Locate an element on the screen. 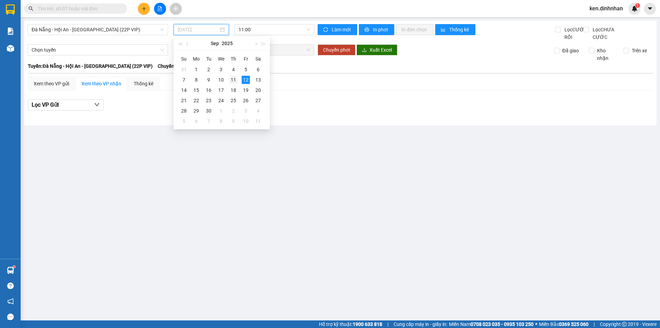 Image resolution: width=660 pixels, height=328 pixels. span: aim is located at coordinates (176, 9).